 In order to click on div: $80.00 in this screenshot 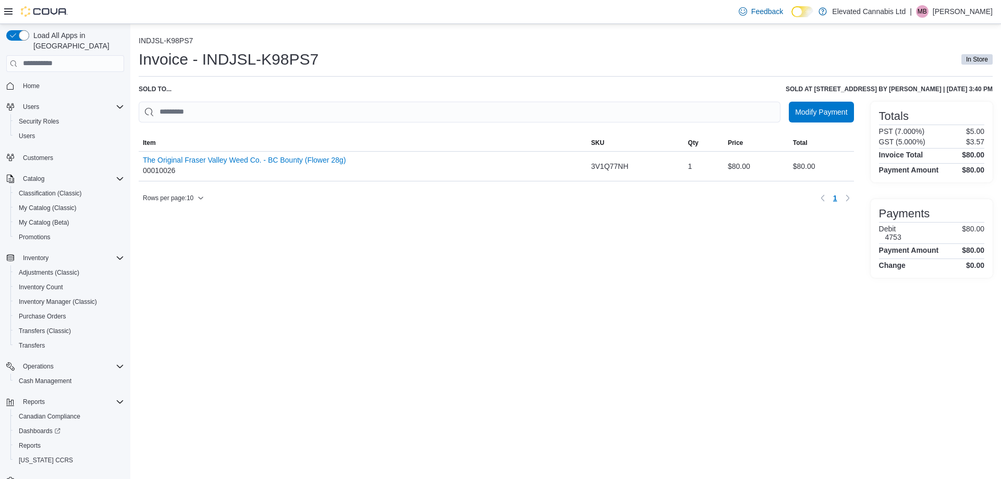, I will do `click(756, 166)`.